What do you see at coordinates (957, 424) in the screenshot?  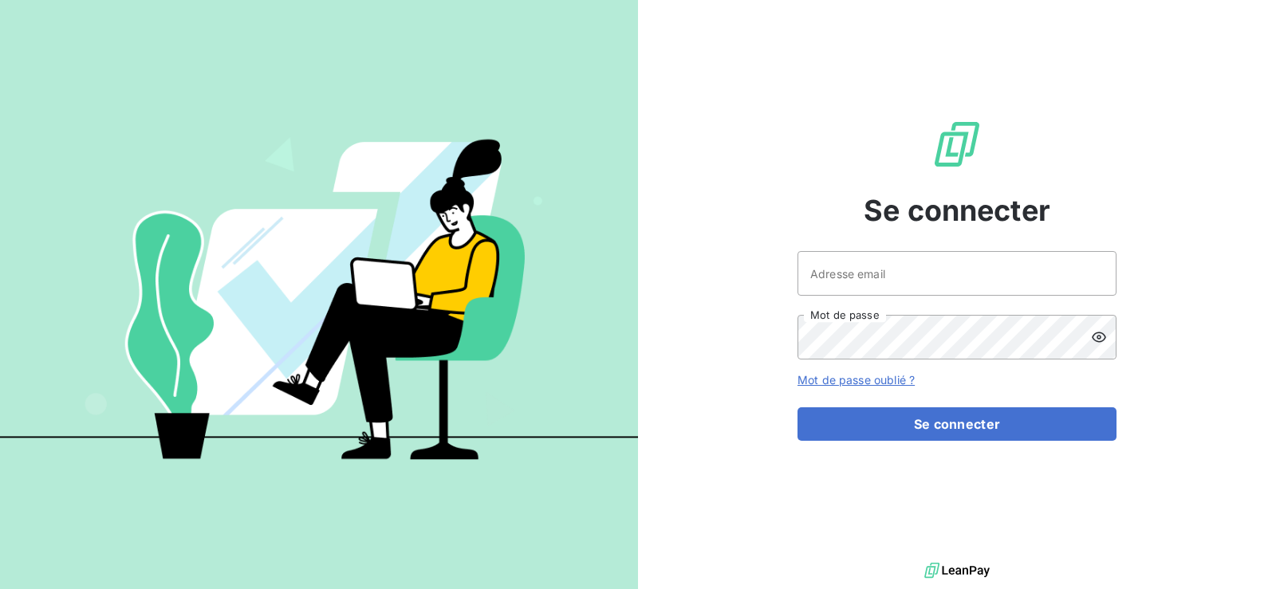 I see `button: Se connecter` at bounding box center [957, 424].